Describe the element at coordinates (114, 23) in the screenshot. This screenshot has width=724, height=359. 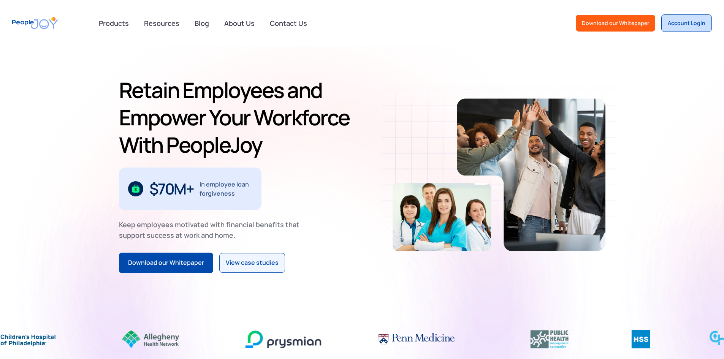
I see `div: Products` at that location.